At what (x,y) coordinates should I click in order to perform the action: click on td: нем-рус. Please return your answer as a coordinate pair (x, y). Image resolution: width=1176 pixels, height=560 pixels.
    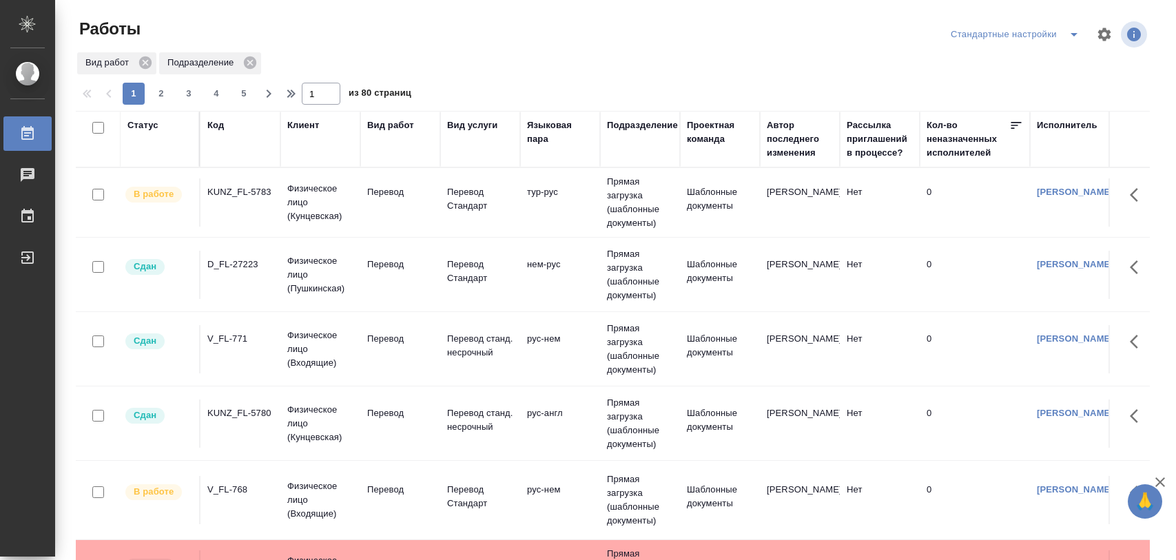
    Looking at the image, I should click on (560, 275).